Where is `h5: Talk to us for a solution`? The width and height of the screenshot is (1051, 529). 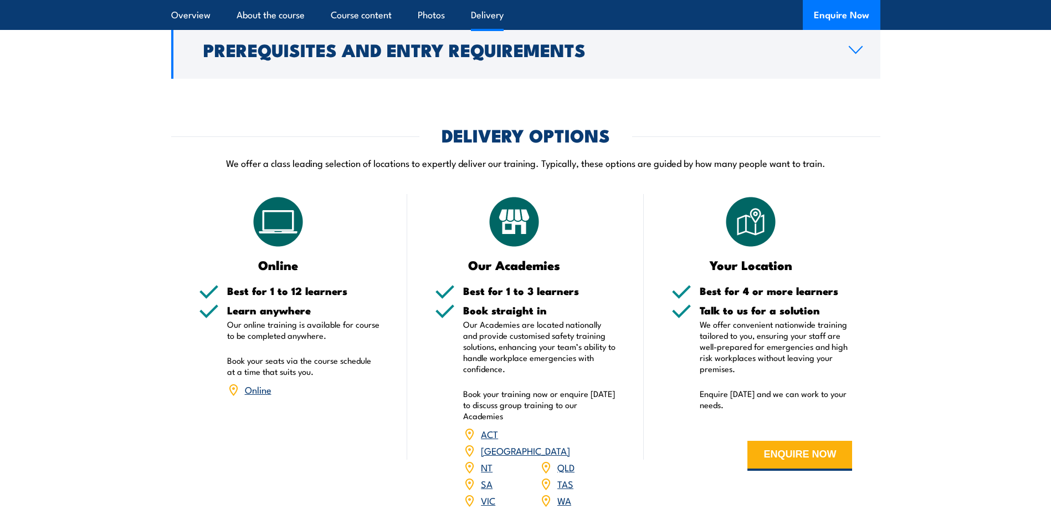 h5: Talk to us for a solution is located at coordinates (776, 310).